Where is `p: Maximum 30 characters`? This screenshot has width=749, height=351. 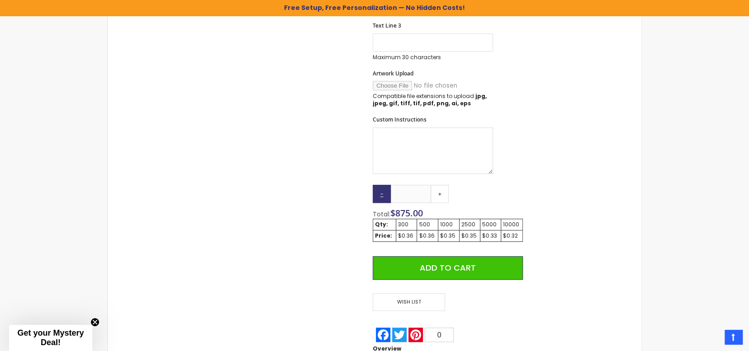 p: Maximum 30 characters is located at coordinates (433, 57).